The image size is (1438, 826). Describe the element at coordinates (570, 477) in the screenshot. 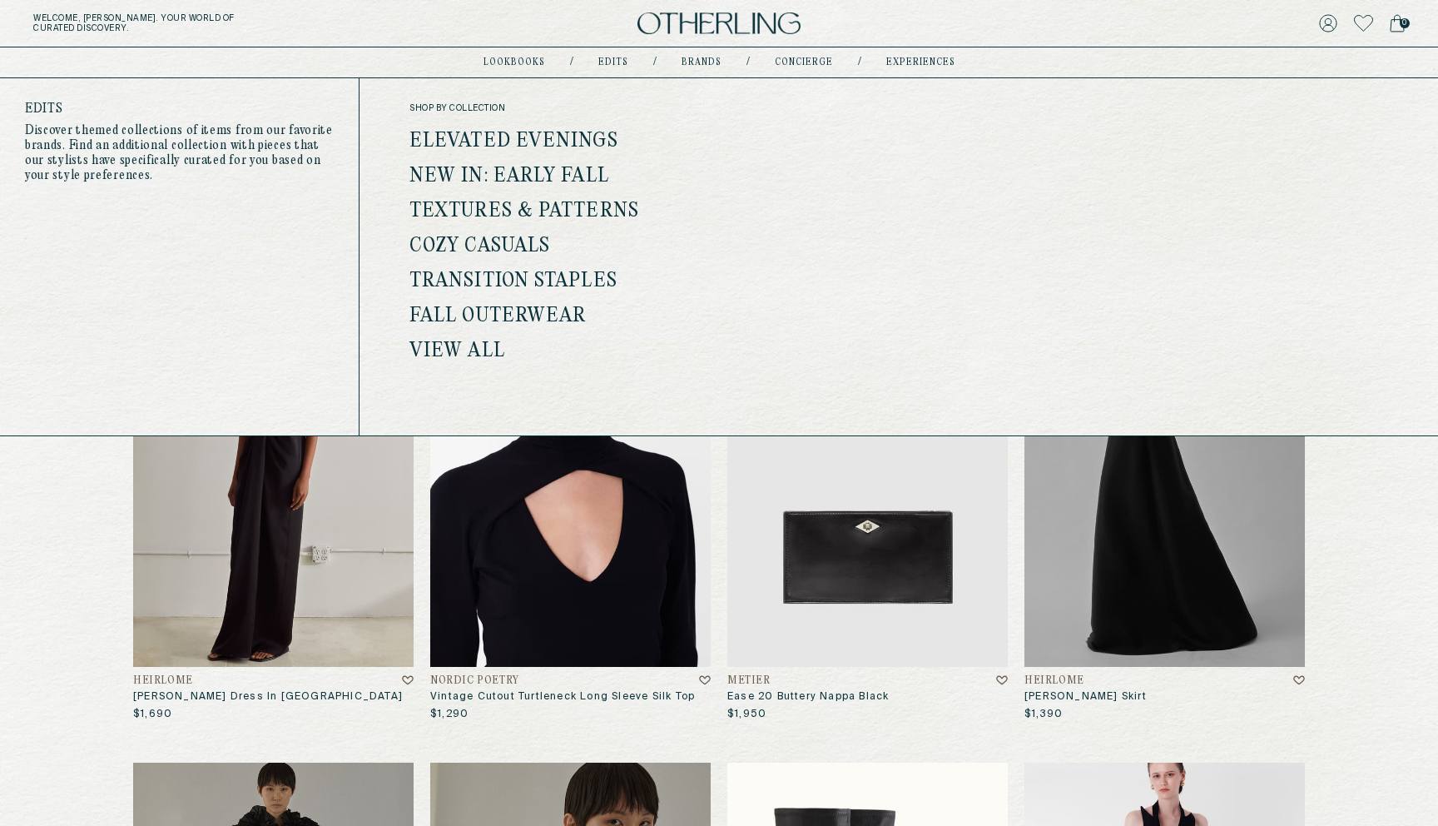

I see `img: Vintage Cutout Turtleneck Long Sleeve Silk Top` at that location.